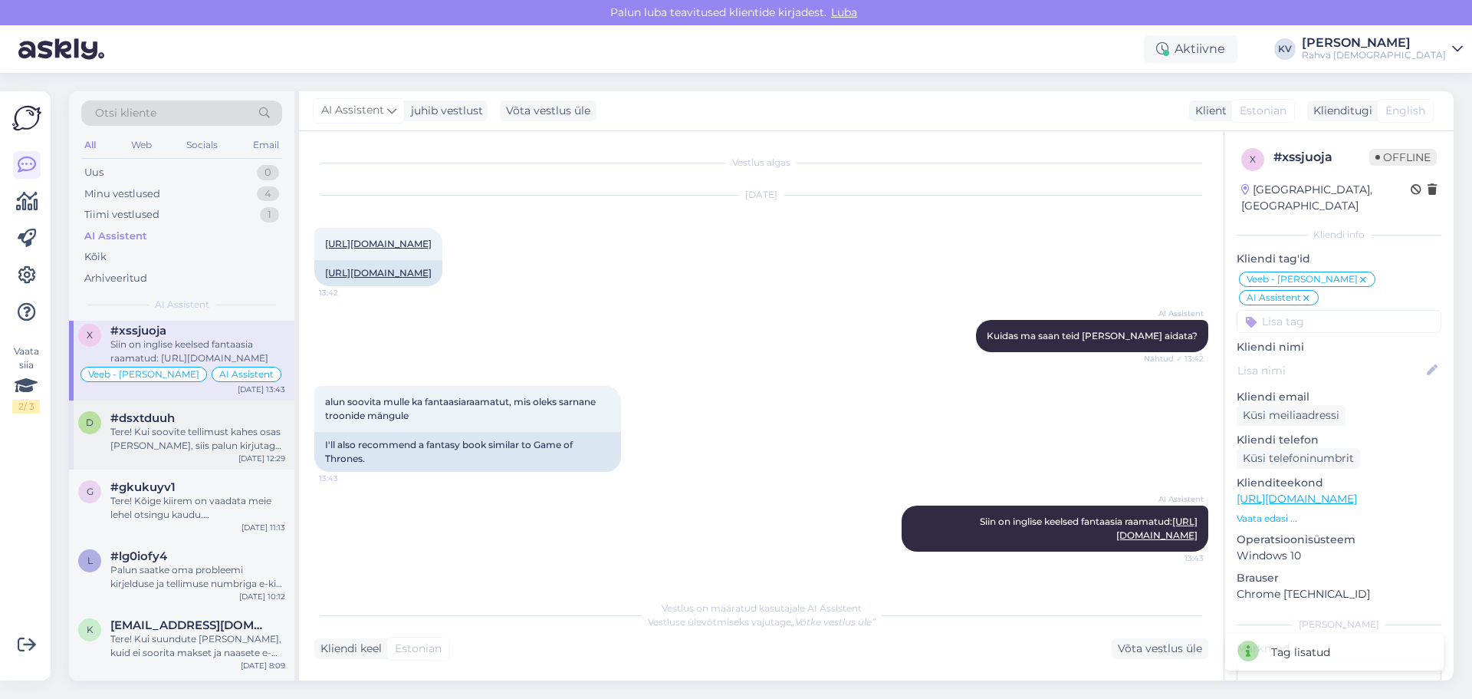  Describe the element at coordinates (1339, 518) in the screenshot. I see `p: Vaata edasi ...` at that location.